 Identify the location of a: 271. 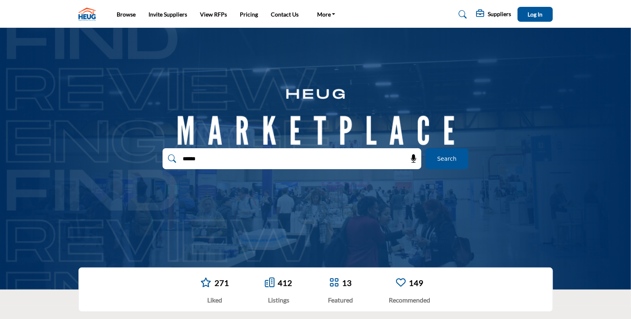
(222, 282).